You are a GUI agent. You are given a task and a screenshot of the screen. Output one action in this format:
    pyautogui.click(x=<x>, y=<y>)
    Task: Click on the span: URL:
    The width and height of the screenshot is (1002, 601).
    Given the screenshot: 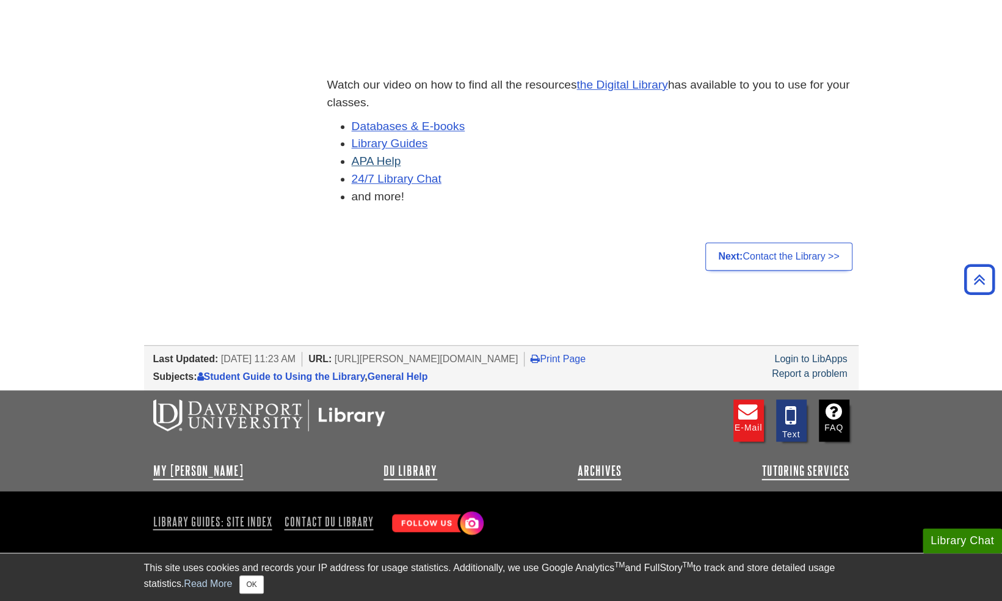 What is the action you would take?
    pyautogui.click(x=320, y=358)
    